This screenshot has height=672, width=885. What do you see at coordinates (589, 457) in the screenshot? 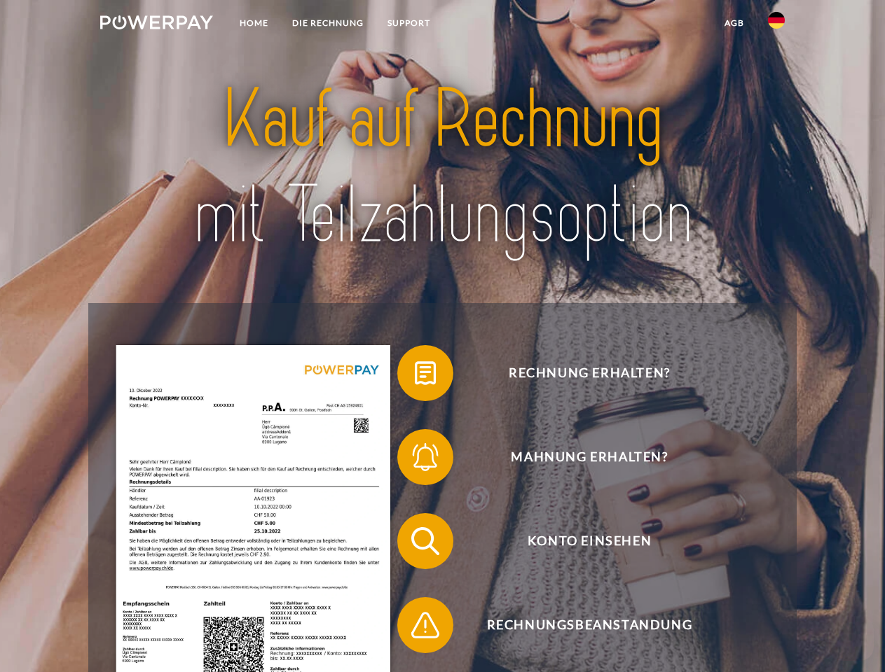
I see `span: Mahnung erhalten?` at bounding box center [589, 457].